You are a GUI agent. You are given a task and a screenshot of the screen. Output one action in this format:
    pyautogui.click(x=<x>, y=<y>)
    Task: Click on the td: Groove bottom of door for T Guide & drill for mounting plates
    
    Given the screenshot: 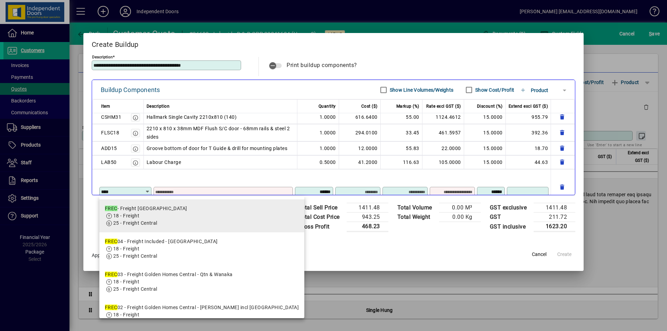 What is the action you would take?
    pyautogui.click(x=221, y=148)
    